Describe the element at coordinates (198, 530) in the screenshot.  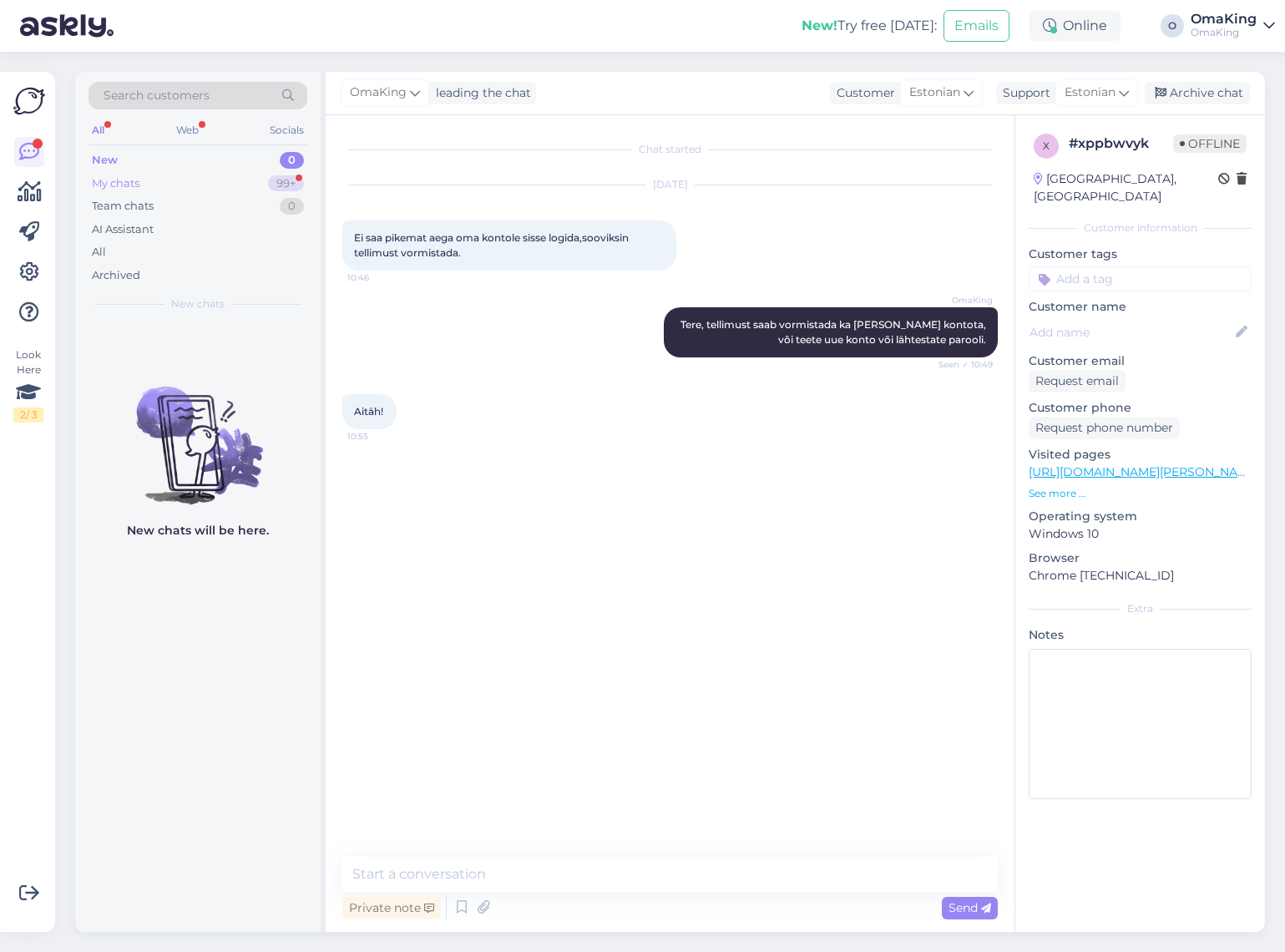
I see `p: New chats will be here.` at that location.